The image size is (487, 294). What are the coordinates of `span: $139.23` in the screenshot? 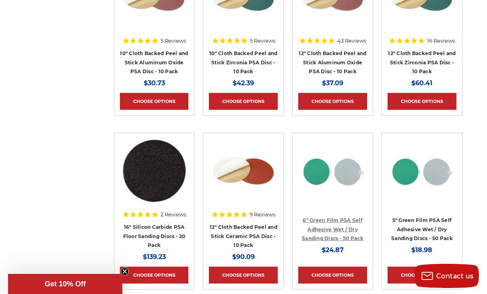 It's located at (154, 257).